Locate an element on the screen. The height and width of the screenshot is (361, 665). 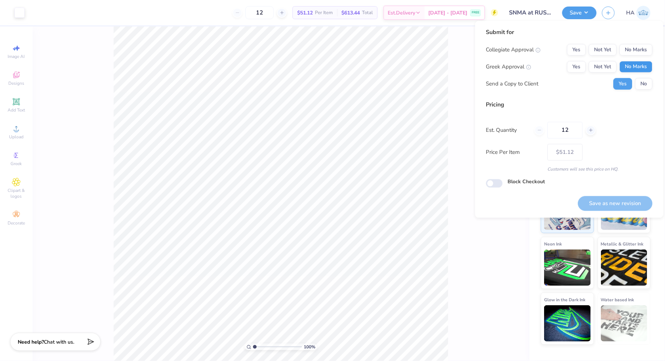
input: Untitled Design is located at coordinates (530, 13).